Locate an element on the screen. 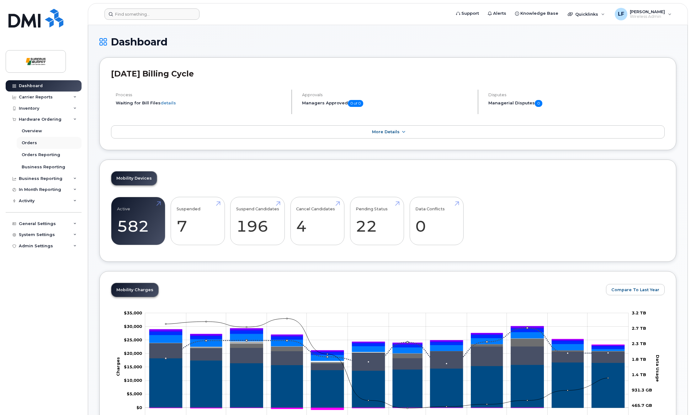 This screenshot has width=691, height=415. tspan: $30,000 is located at coordinates (133, 327).